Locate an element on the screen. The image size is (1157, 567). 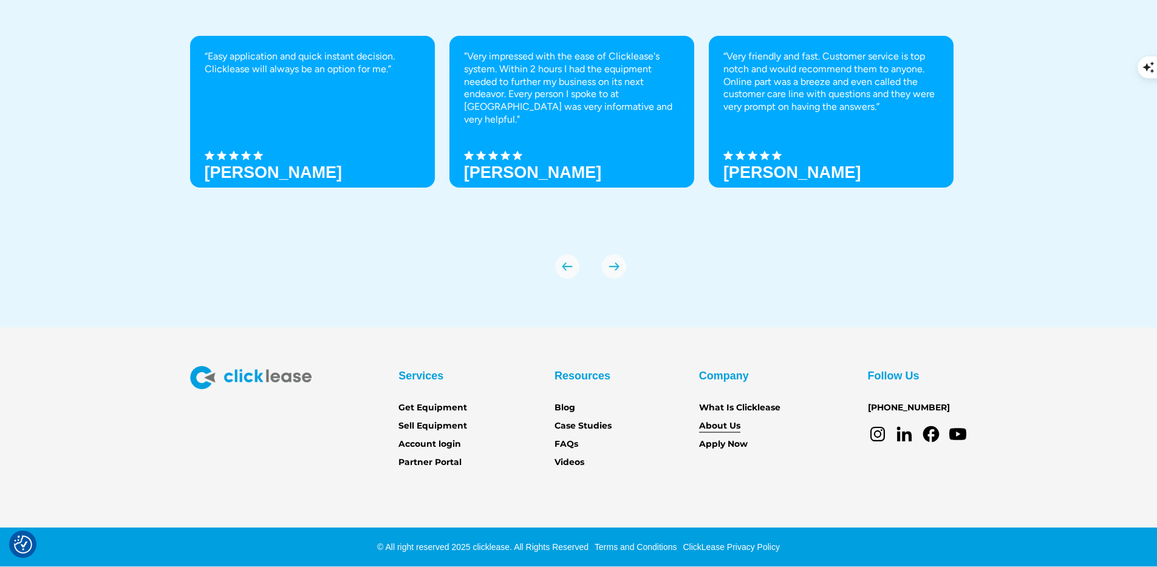
div: 2 of 8 is located at coordinates (571, 133).